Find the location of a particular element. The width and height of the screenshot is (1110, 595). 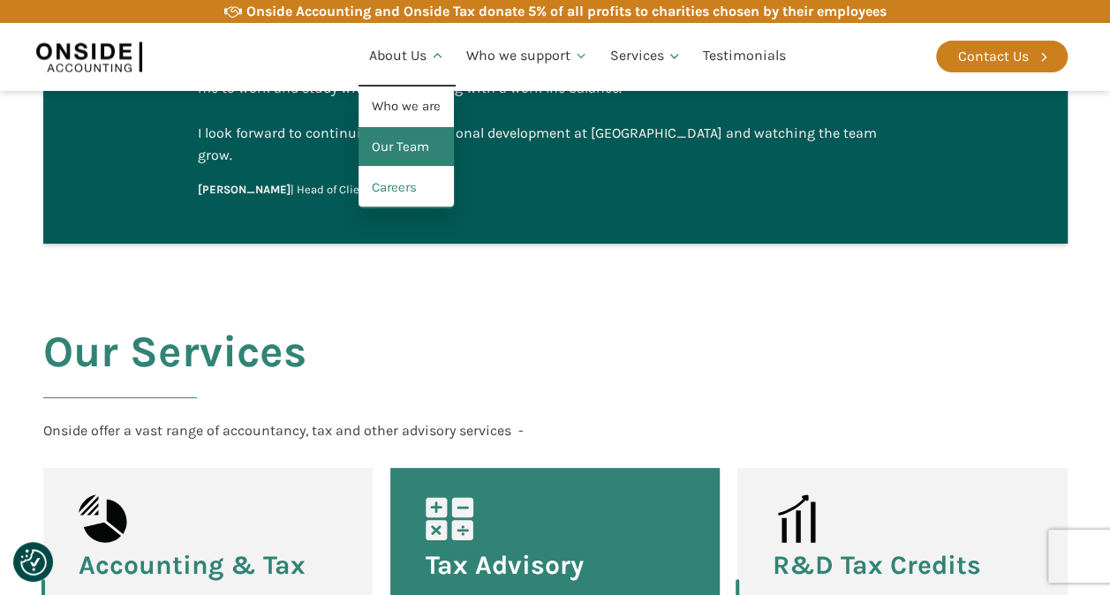

h2: Our Services is located at coordinates (175, 373).